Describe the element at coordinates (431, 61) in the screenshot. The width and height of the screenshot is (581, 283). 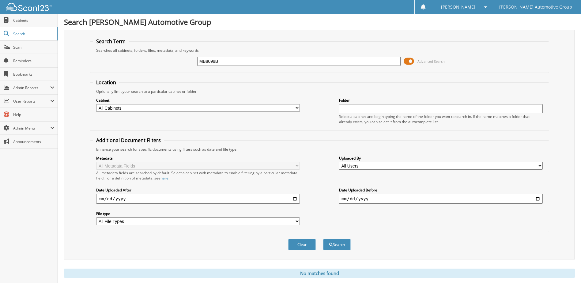
I see `span: Advanced Search` at that location.